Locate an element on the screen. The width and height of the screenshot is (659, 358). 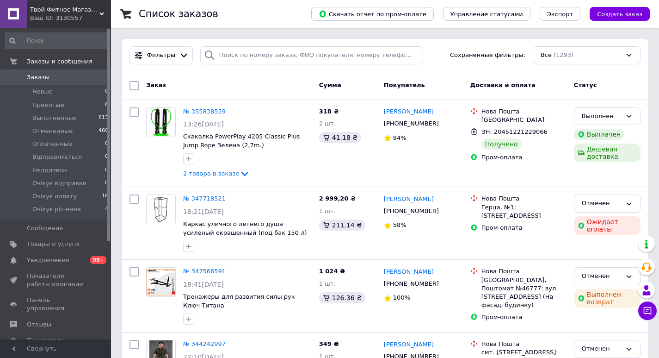
span: Создать заказ is located at coordinates (620, 14).